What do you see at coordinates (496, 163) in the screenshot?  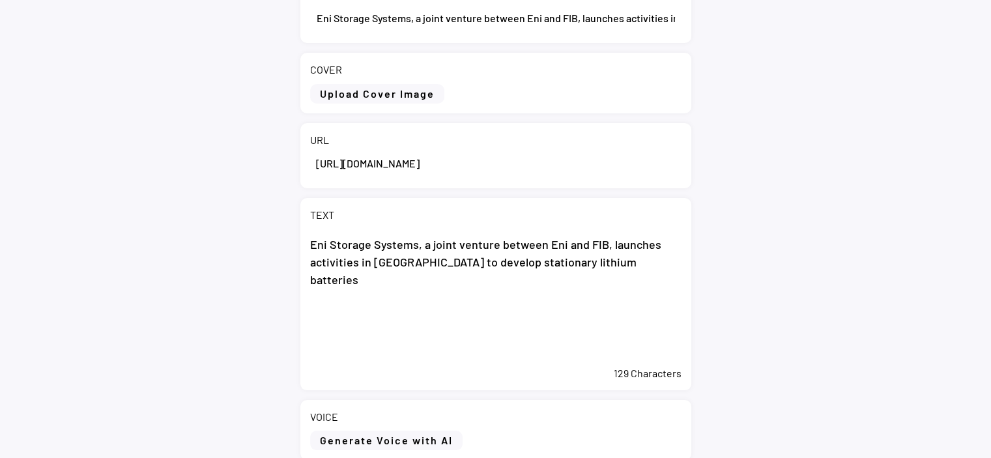 I see `input: Type here...` at bounding box center [496, 163].